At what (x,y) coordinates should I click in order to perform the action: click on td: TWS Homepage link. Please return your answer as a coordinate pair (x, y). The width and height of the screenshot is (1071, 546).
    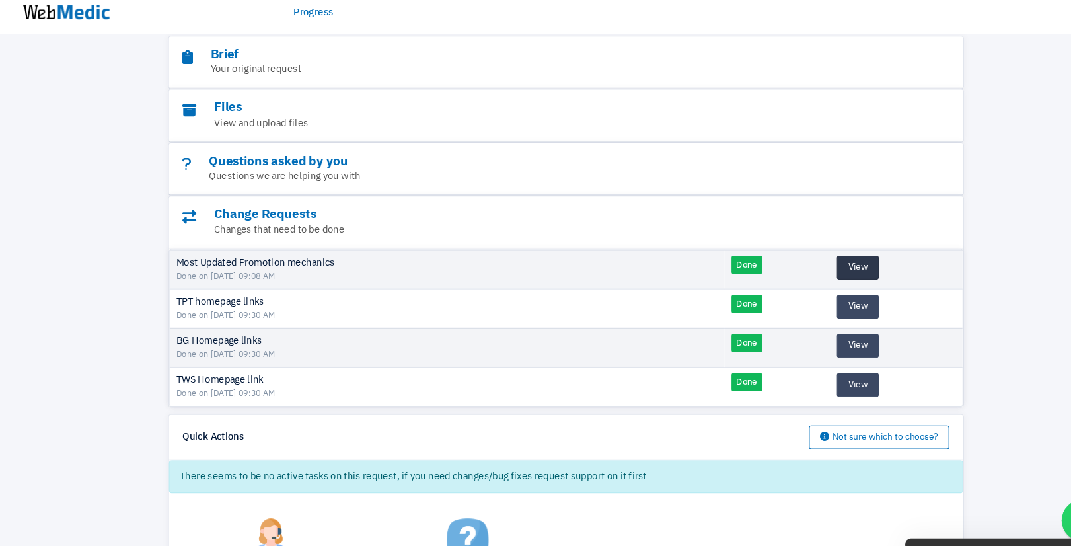
    Looking at the image, I should click on (423, 373).